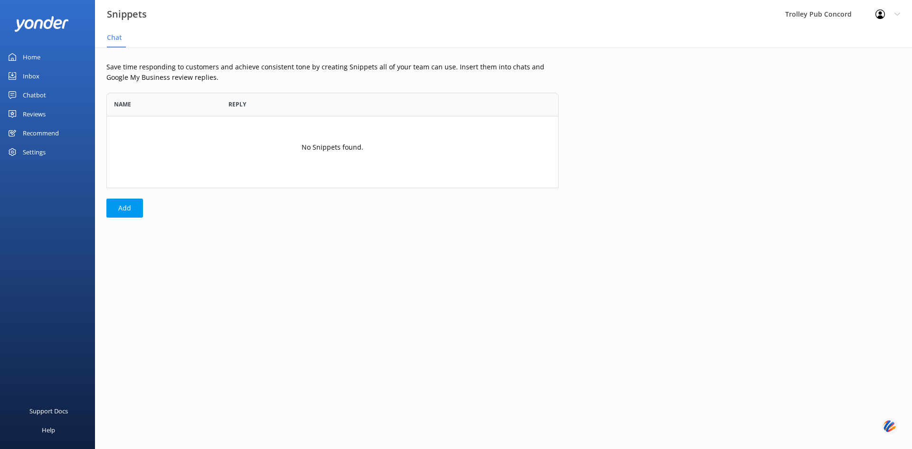  What do you see at coordinates (127, 14) in the screenshot?
I see `h3: Snippets` at bounding box center [127, 14].